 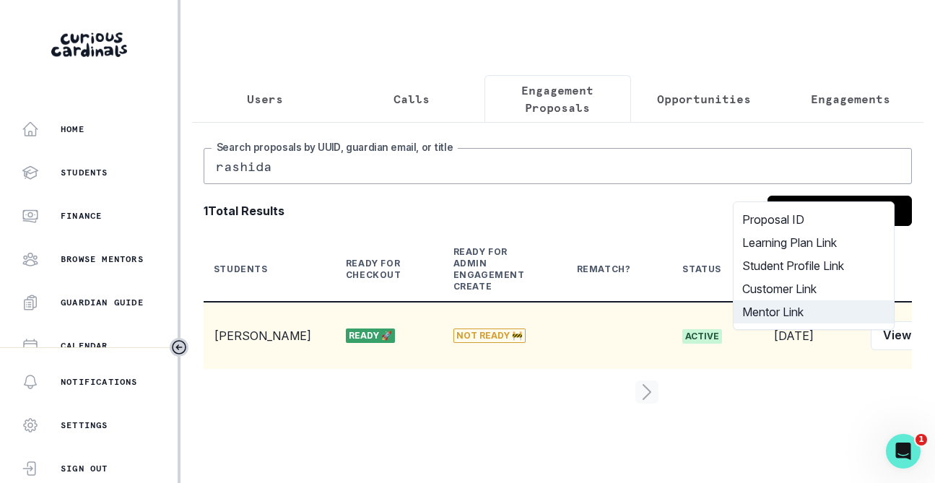 What do you see at coordinates (840, 211) in the screenshot?
I see `a: Create Proposal` at bounding box center [840, 211].